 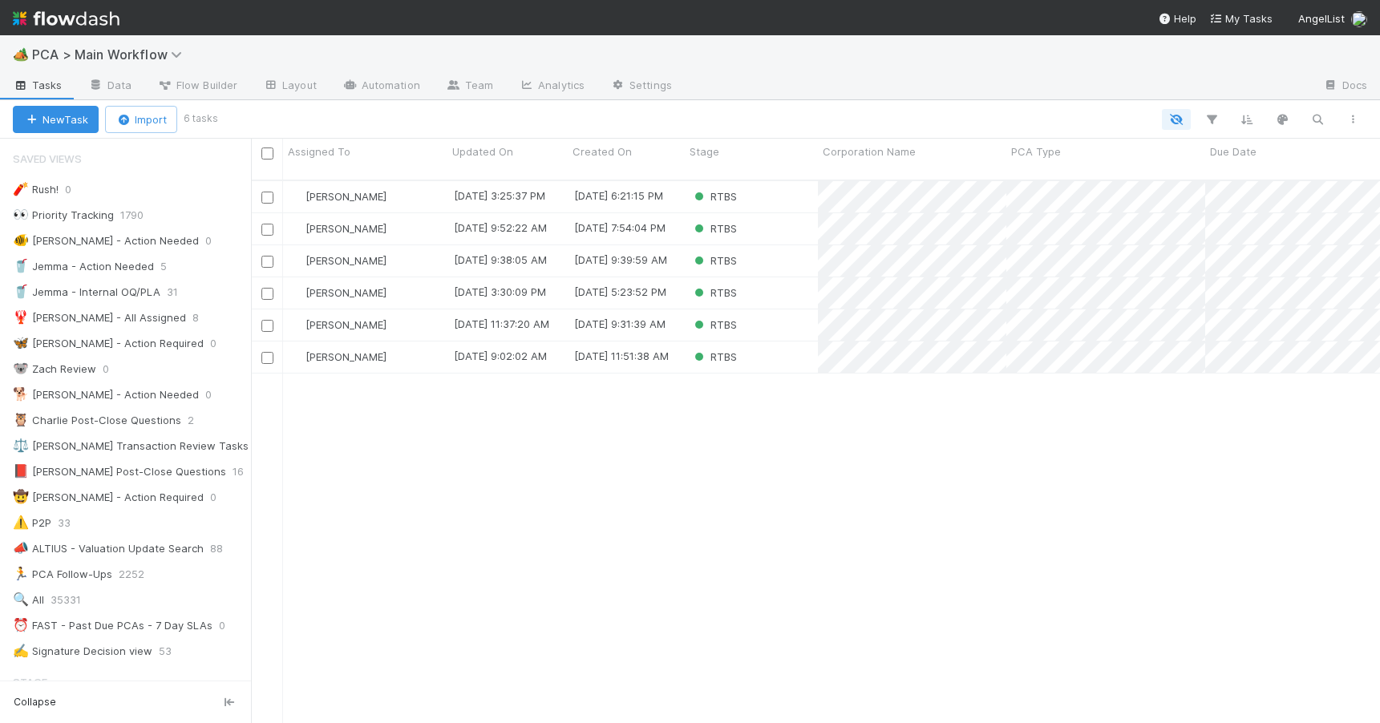 What do you see at coordinates (172, 266) in the screenshot?
I see `span: 5` at bounding box center [172, 266].